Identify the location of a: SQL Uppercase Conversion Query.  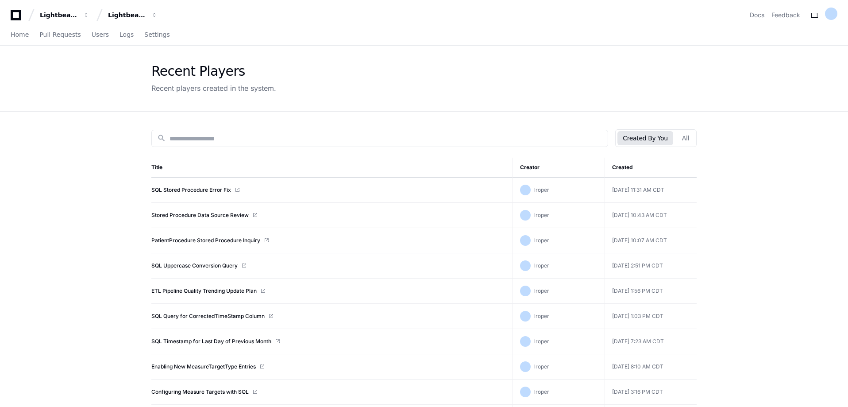
(194, 265).